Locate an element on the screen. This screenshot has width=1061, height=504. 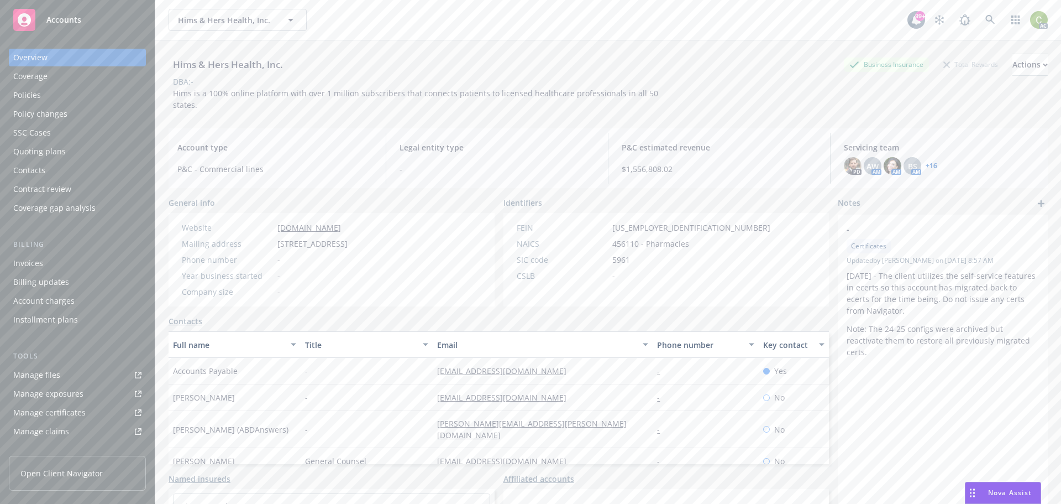
button: Nova Assist is located at coordinates (1003, 493).